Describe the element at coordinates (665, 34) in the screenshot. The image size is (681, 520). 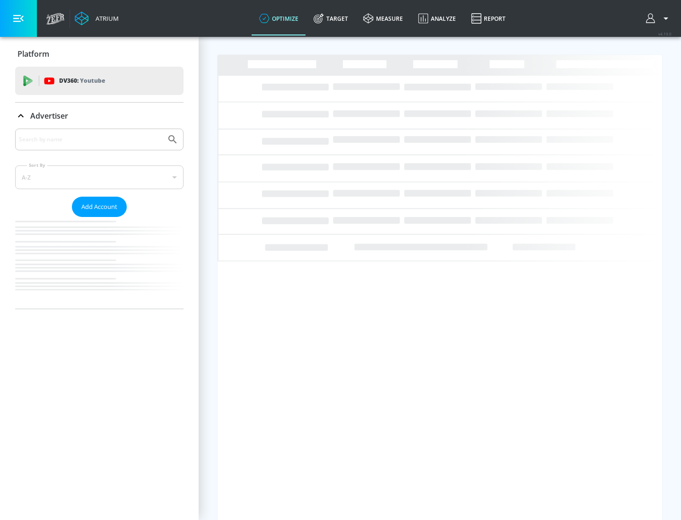
I see `span: v 4.19.0` at that location.